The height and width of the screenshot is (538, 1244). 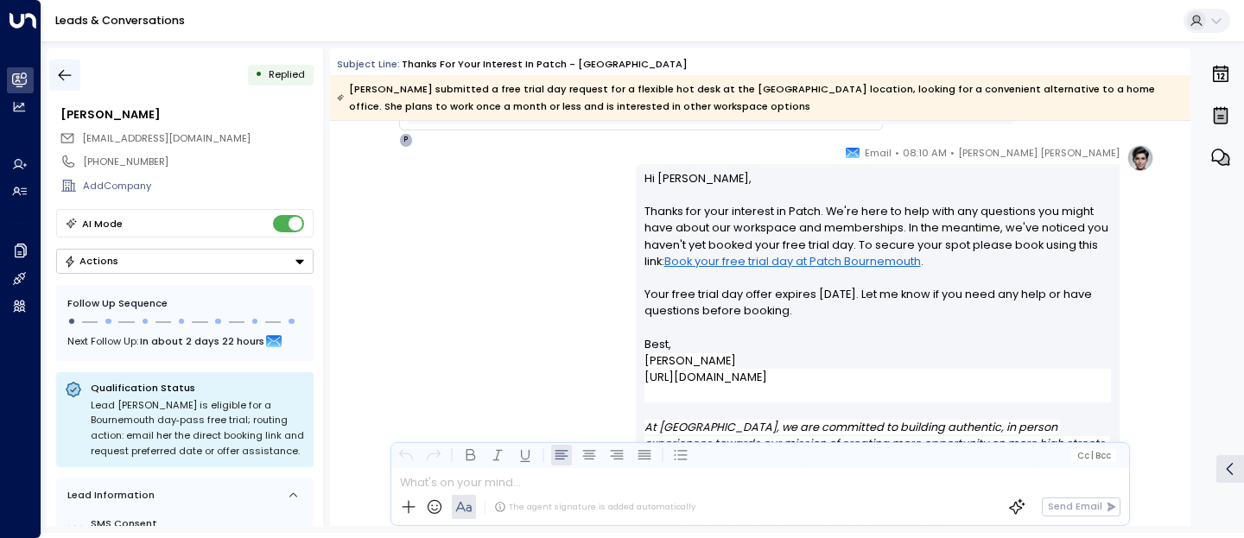 I want to click on button: Undo, so click(x=406, y=455).